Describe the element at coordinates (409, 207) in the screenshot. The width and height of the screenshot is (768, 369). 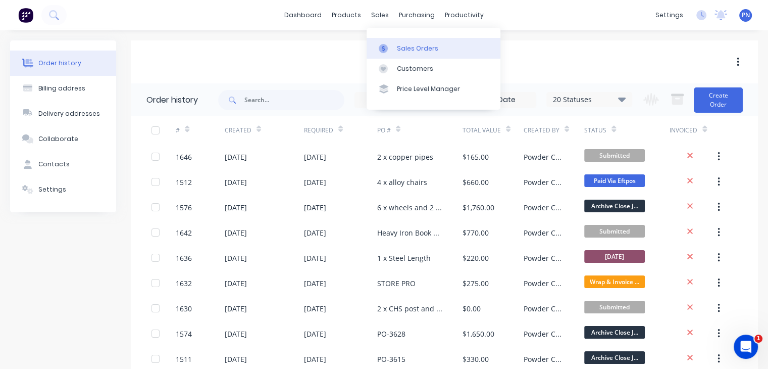
I see `div: 6 x wheels and 2 x brackets` at that location.